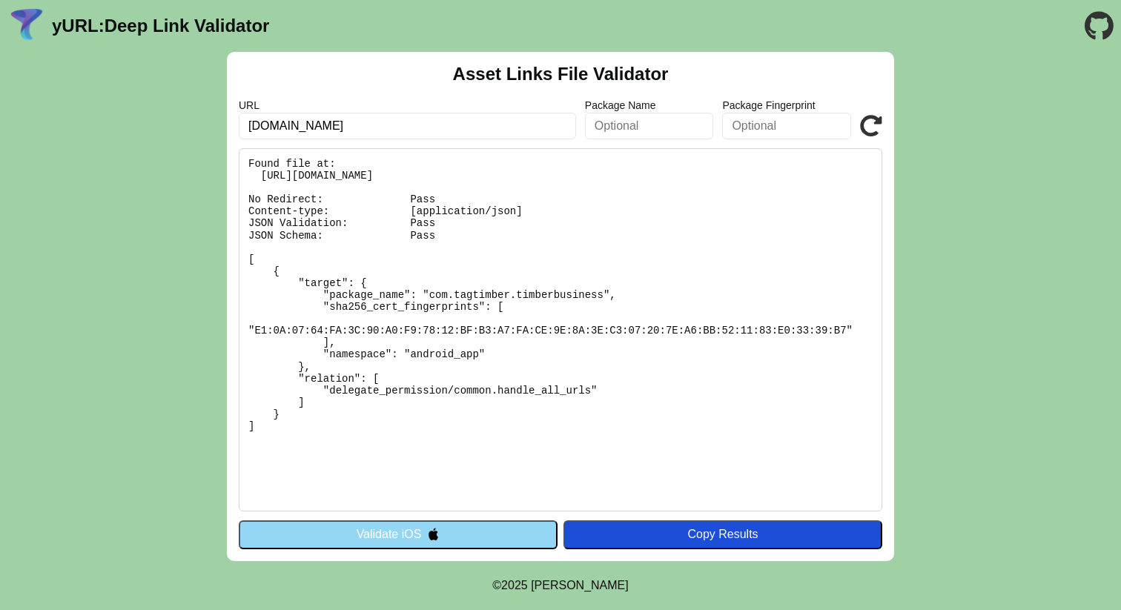 The image size is (1121, 610). Describe the element at coordinates (787, 105) in the screenshot. I see `label: Package Fingerprint` at that location.